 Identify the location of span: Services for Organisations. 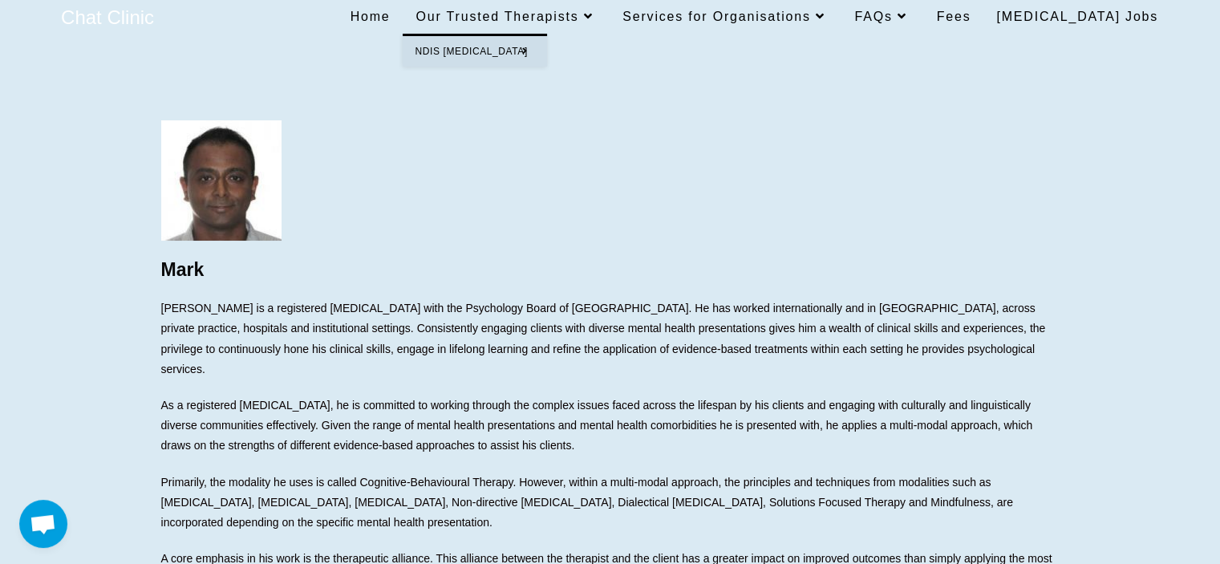
(725, 16).